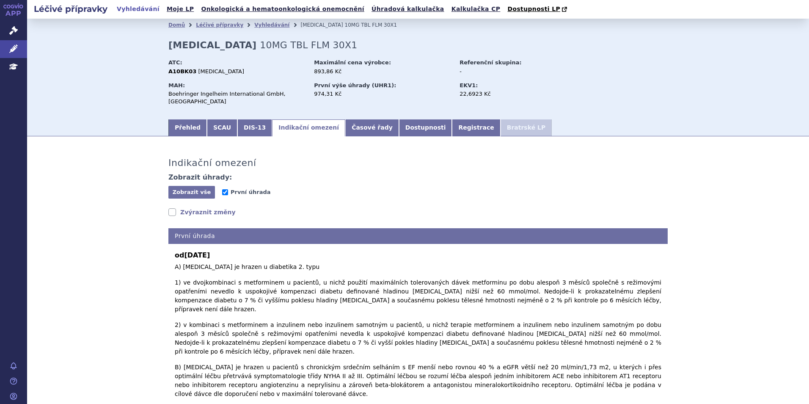 Image resolution: width=809 pixels, height=404 pixels. I want to click on a: Registrace, so click(476, 128).